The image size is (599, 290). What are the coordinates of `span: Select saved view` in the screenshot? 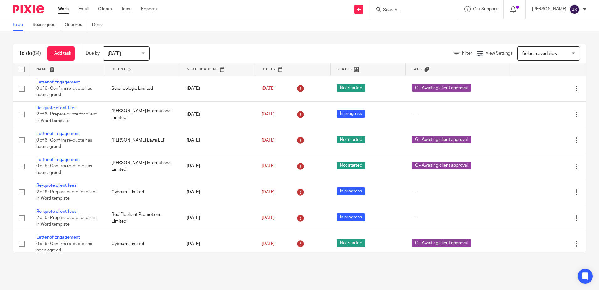 It's located at (540, 54).